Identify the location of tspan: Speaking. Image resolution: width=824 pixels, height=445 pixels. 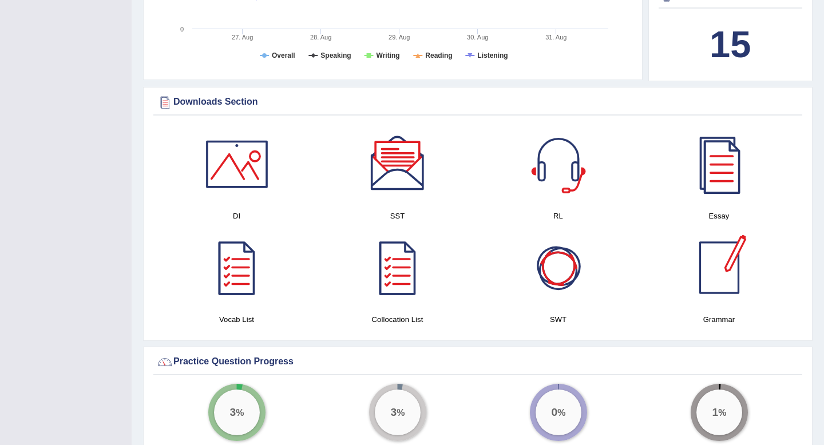
(335, 55).